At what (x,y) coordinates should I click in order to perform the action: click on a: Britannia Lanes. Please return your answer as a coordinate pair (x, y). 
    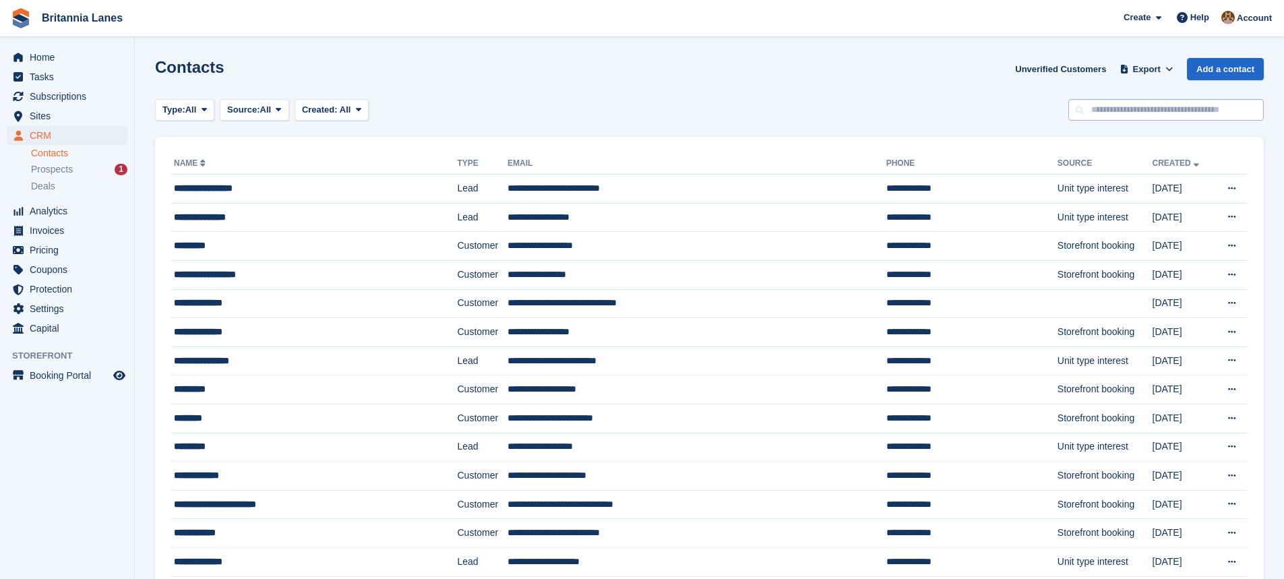
    Looking at the image, I should click on (82, 18).